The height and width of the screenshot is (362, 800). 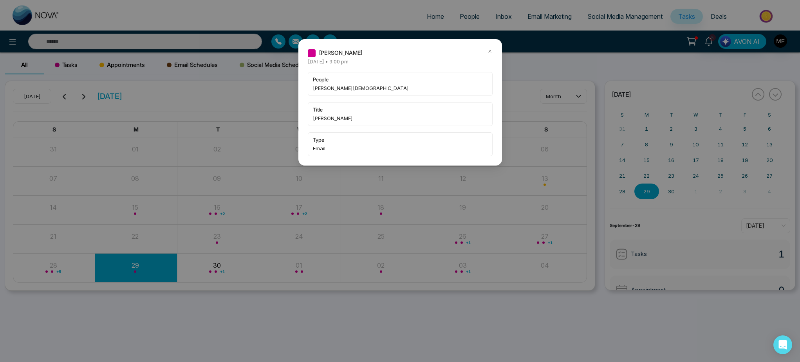 What do you see at coordinates (783, 345) in the screenshot?
I see `div: Open Intercom Messenger` at bounding box center [783, 345].